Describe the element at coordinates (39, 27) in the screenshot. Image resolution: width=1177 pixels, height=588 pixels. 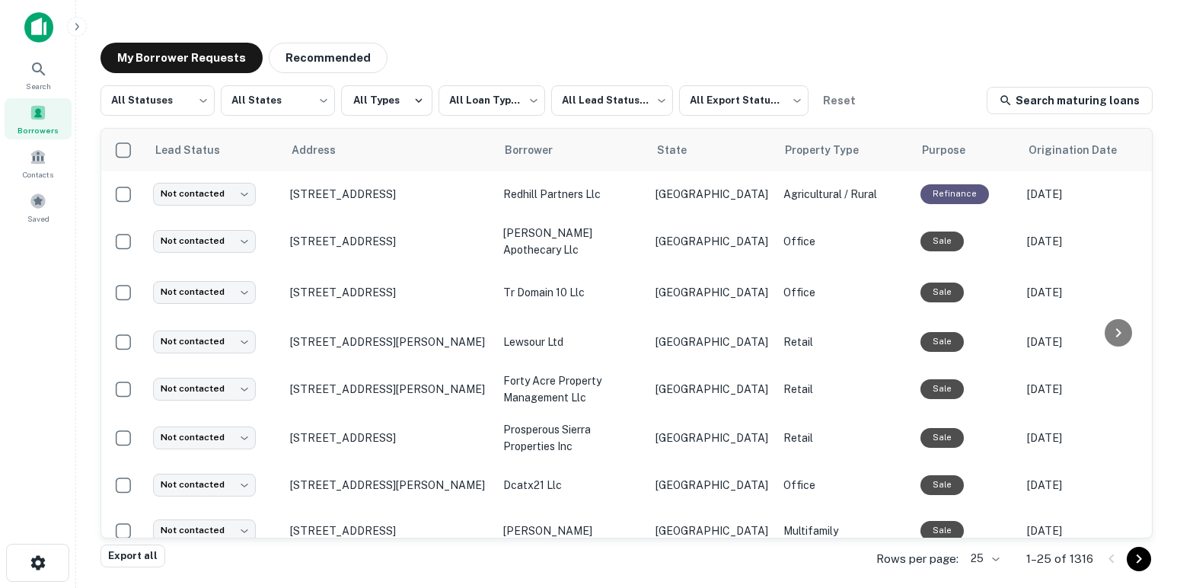
I see `img: capitalize-icon.png` at that location.